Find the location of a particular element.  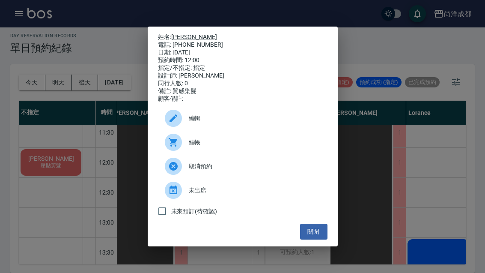

p: 姓名: is located at coordinates (243, 37).